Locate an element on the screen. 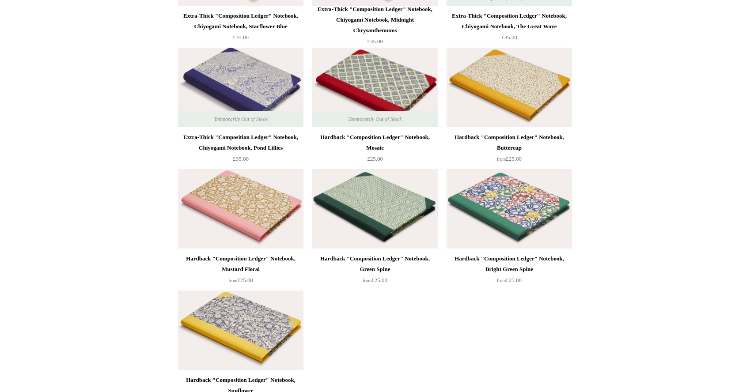 Image resolution: width=750 pixels, height=392 pixels. a: Hardback "Composition Ledger" Notebook, Green Spine Hardback "Composition Ledger" Notebook, Green... is located at coordinates (375, 209).